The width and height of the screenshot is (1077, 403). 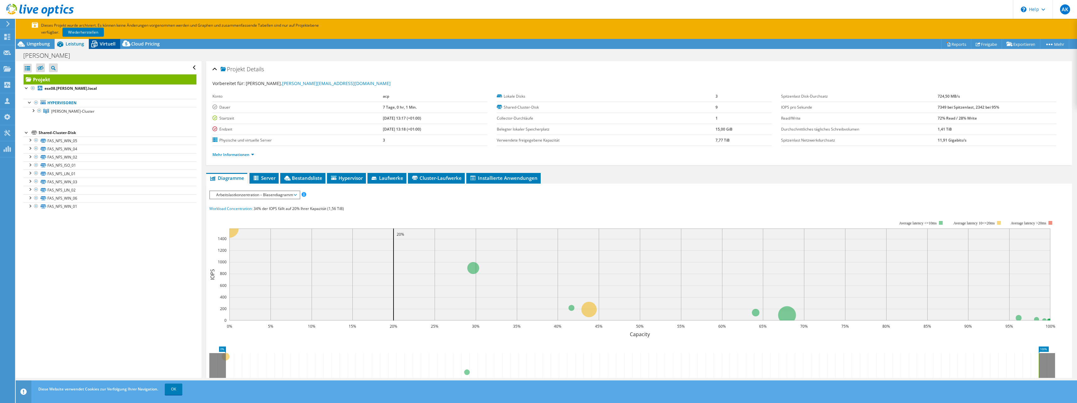 What do you see at coordinates (110, 79) in the screenshot?
I see `a: Projekt` at bounding box center [110, 79].